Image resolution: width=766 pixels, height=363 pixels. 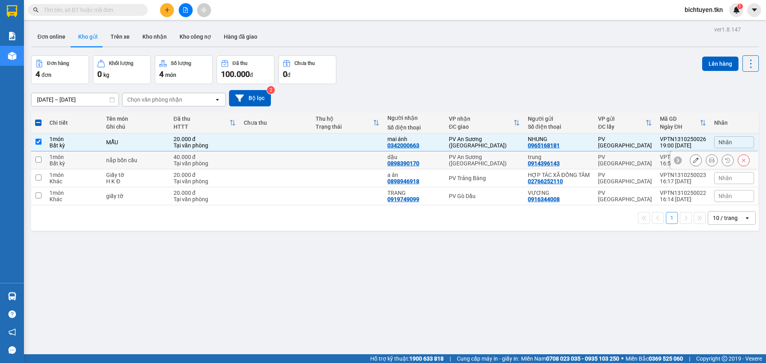 What do you see at coordinates (740, 6) in the screenshot?
I see `sup: 1` at bounding box center [740, 6].